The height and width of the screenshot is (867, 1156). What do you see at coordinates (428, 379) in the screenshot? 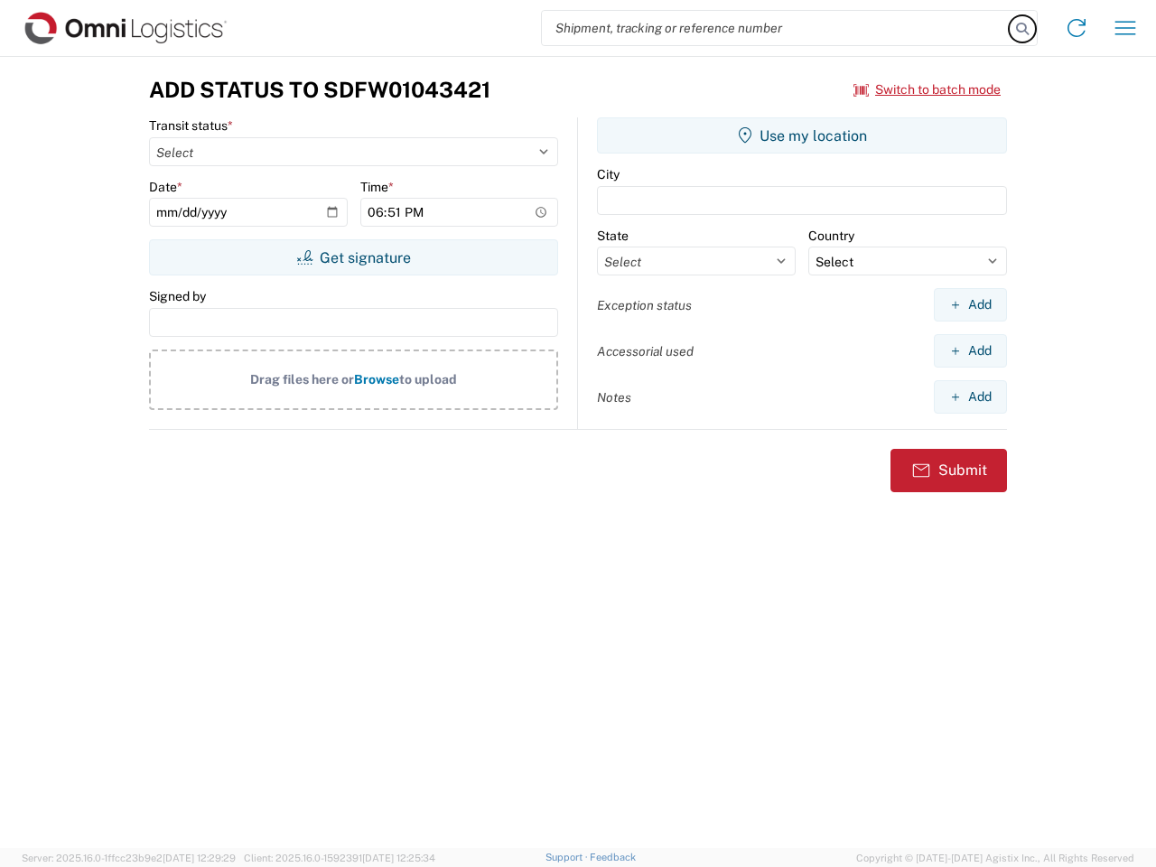
I see `span: to upload` at bounding box center [428, 379].